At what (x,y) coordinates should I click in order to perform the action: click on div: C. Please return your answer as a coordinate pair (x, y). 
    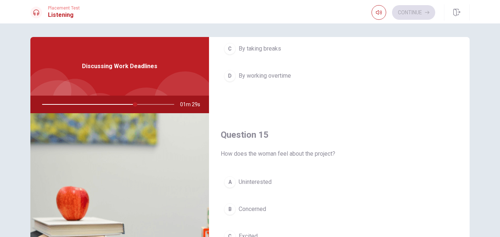
    Looking at the image, I should click on (230, 49).